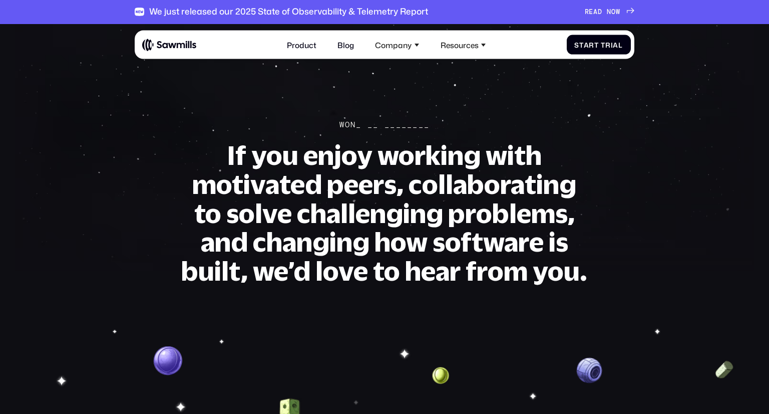 The image size is (769, 414). I want to click on span: W, so click(618, 12).